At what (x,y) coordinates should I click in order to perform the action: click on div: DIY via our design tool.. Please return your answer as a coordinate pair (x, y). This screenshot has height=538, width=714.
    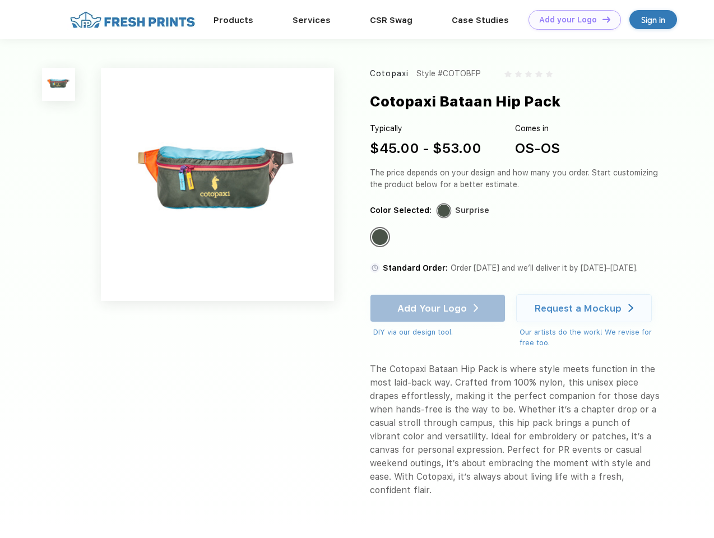
    Looking at the image, I should click on (440, 332).